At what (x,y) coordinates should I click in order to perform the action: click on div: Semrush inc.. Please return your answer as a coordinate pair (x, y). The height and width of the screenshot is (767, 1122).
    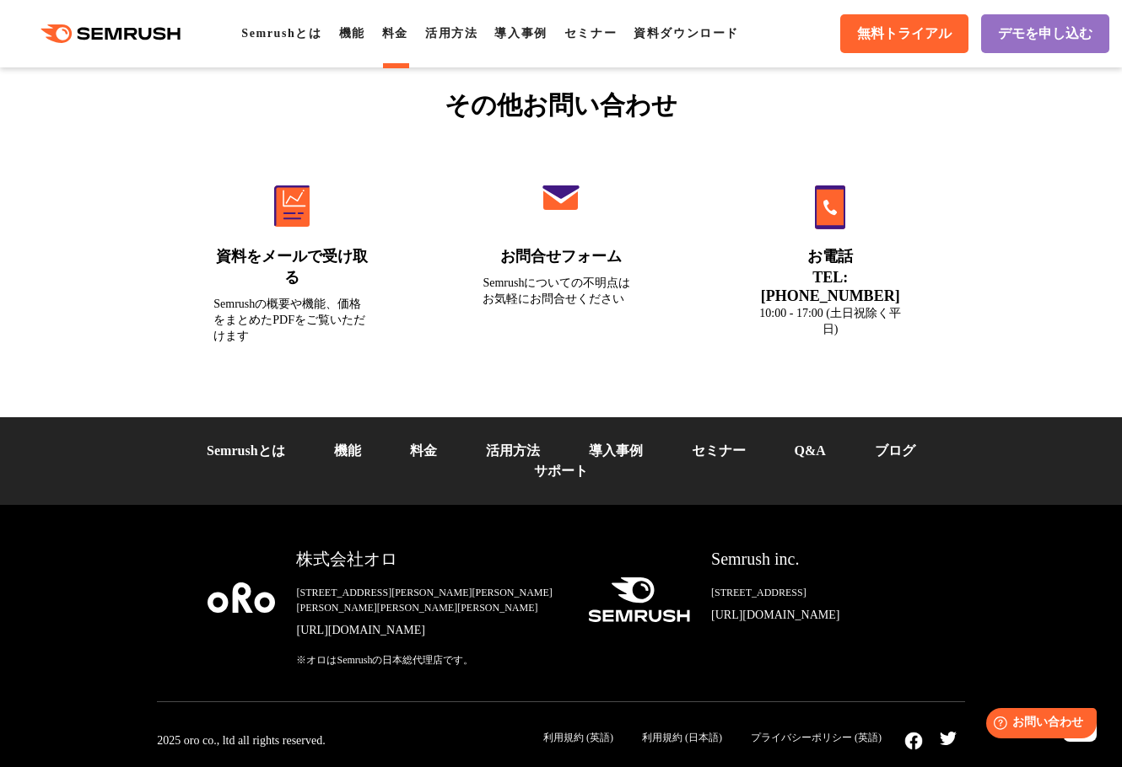
    Looking at the image, I should click on (812, 559).